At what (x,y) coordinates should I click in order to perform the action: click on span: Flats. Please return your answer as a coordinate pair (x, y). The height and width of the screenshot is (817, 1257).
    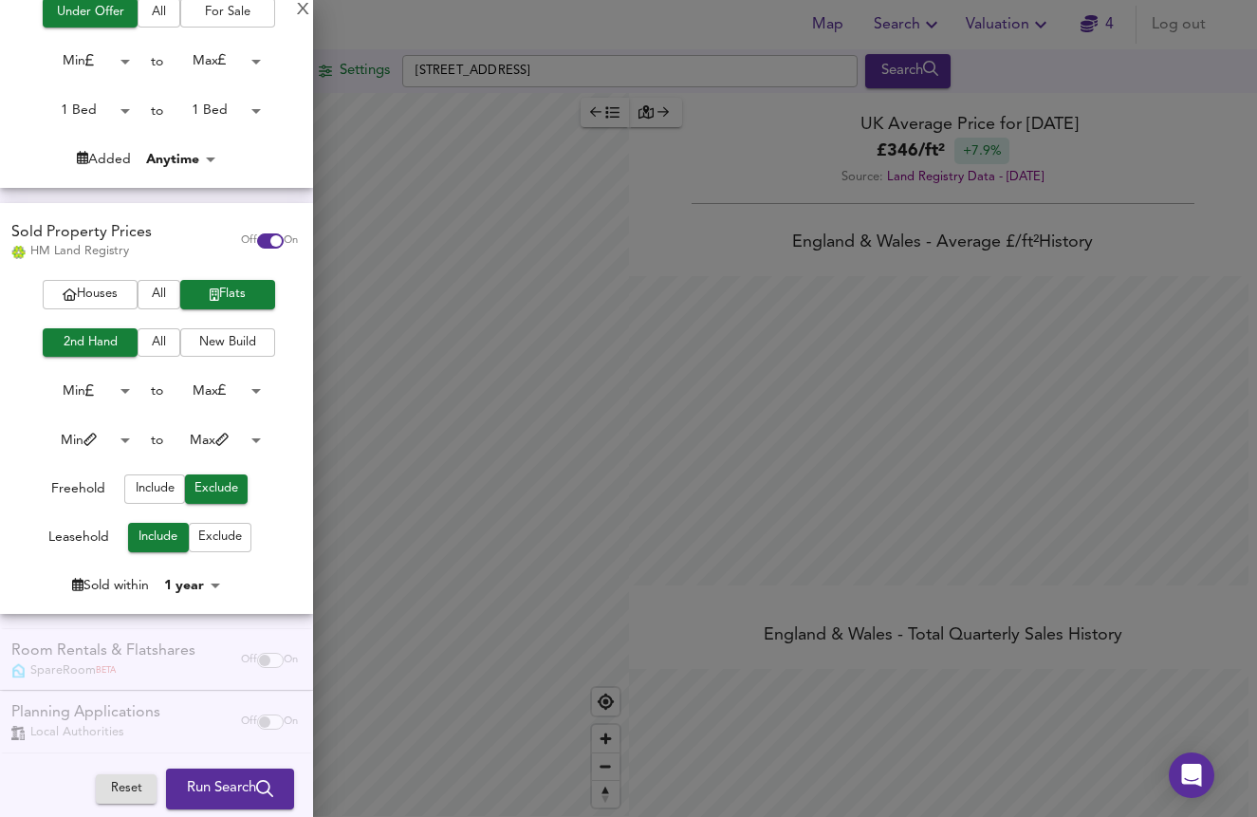
    Looking at the image, I should click on (228, 294).